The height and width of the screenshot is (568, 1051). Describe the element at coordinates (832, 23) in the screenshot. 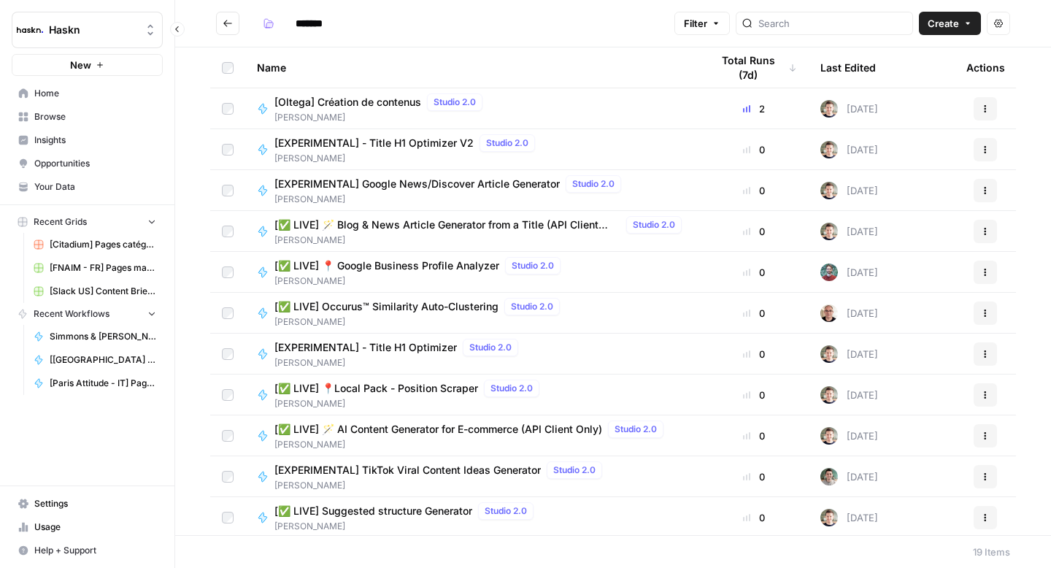

I see `input: Search` at that location.